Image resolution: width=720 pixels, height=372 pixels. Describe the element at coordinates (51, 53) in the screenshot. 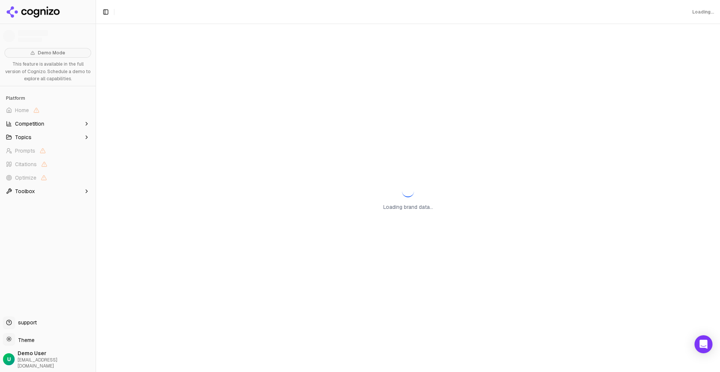

I see `span: Demo Mode` at that location.